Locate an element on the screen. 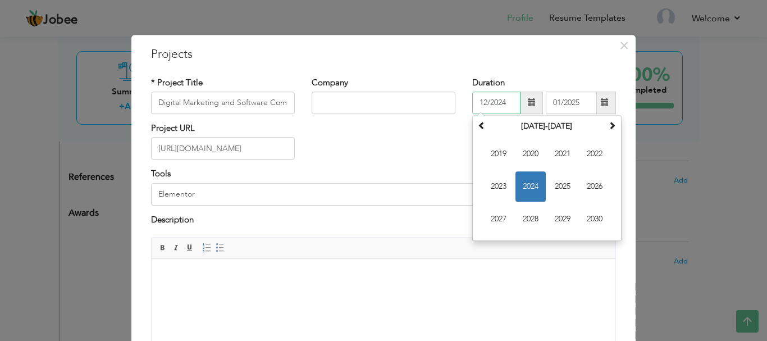  span: 2030 is located at coordinates (595, 219).